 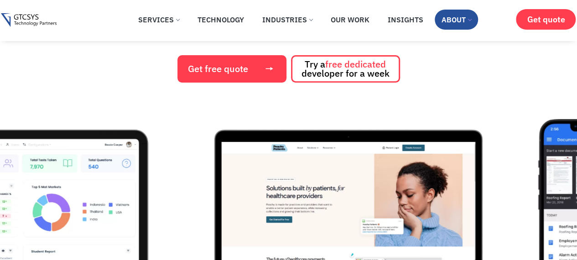 What do you see at coordinates (345, 69) in the screenshot?
I see `a: Try afree dedicated developer for a week` at bounding box center [345, 69].